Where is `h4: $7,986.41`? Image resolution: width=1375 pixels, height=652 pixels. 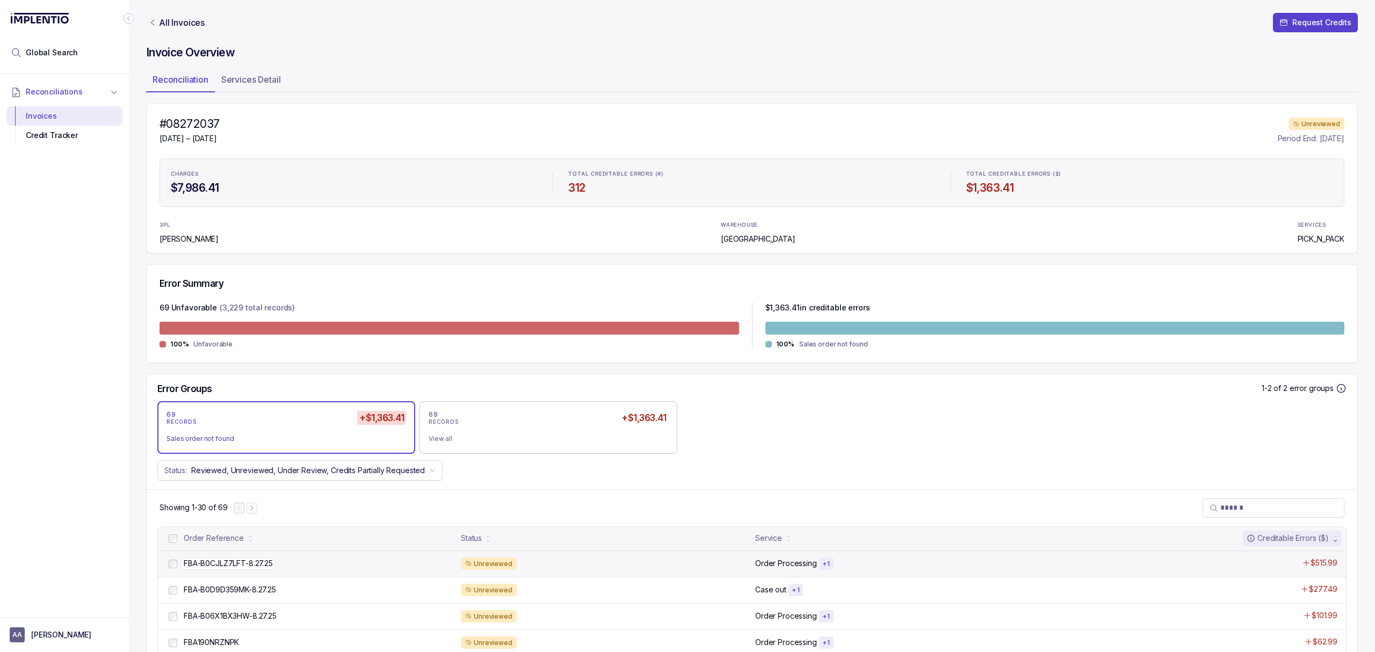
h4: $7,986.41 is located at coordinates (354, 188).